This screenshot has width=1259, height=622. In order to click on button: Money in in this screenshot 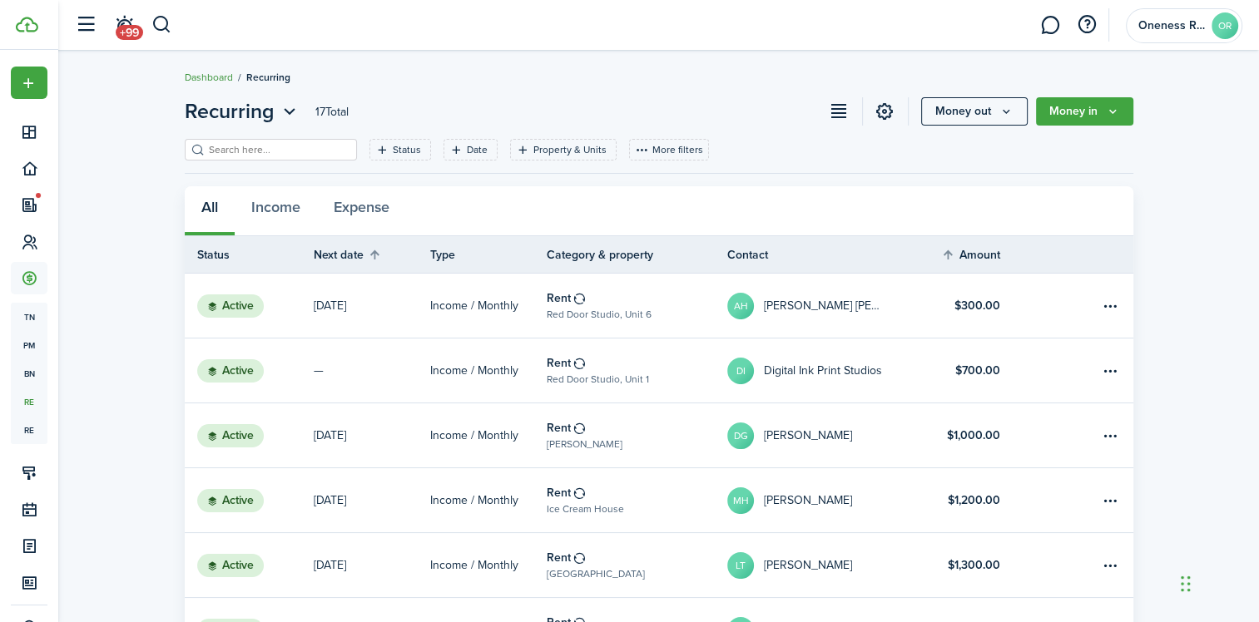, I will do `click(1084, 111)`.